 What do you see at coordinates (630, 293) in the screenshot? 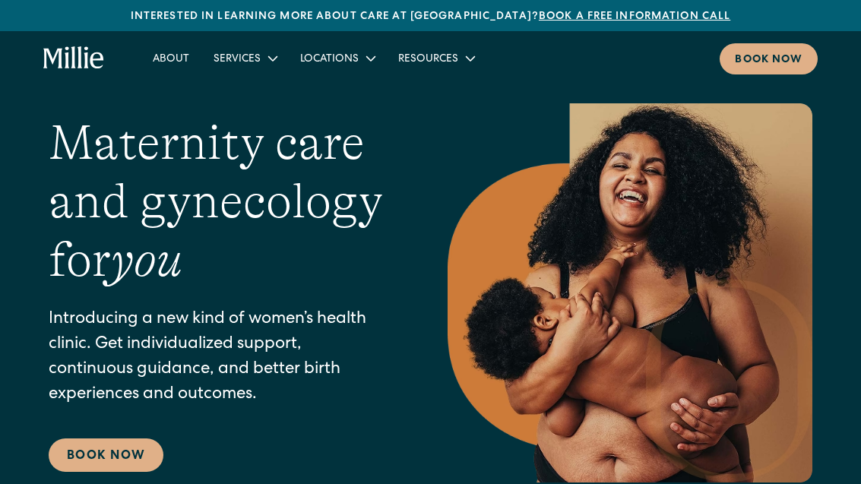
I see `img: Smiling mother with her baby in arms, celebrating body positivity and the nurturing bond of postp...` at bounding box center [630, 293].